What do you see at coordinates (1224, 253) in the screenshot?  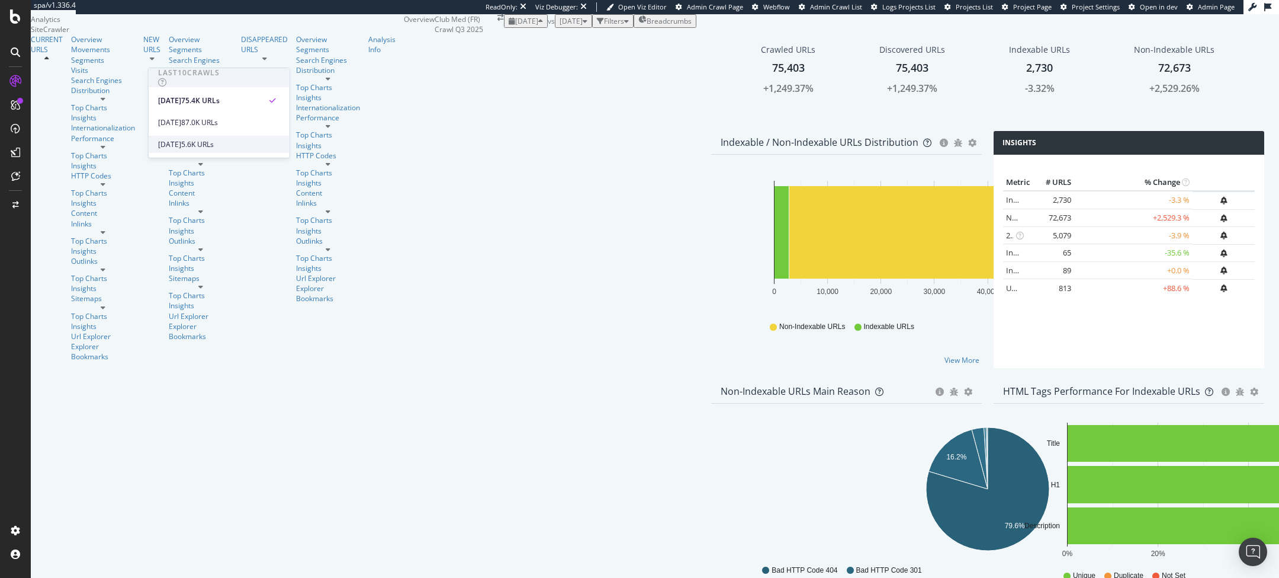 I see `div: bell-plus` at bounding box center [1224, 253].